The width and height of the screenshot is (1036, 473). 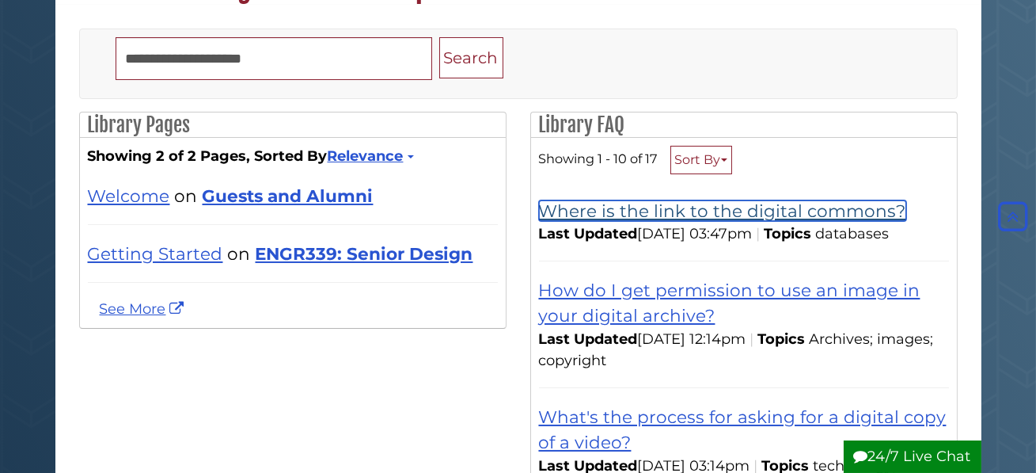 What do you see at coordinates (288, 196) in the screenshot?
I see `a: Guests and Alumni` at bounding box center [288, 196].